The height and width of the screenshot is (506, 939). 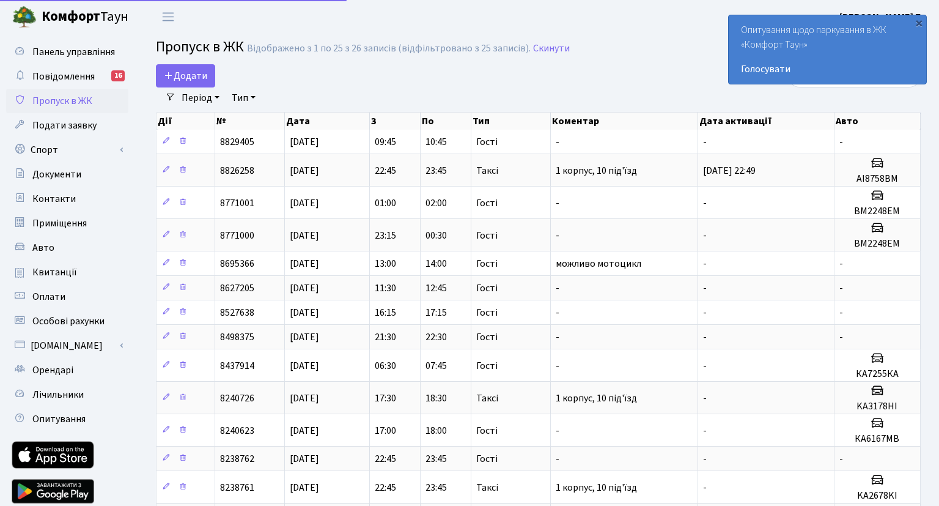 I want to click on span: 8240726, so click(x=237, y=398).